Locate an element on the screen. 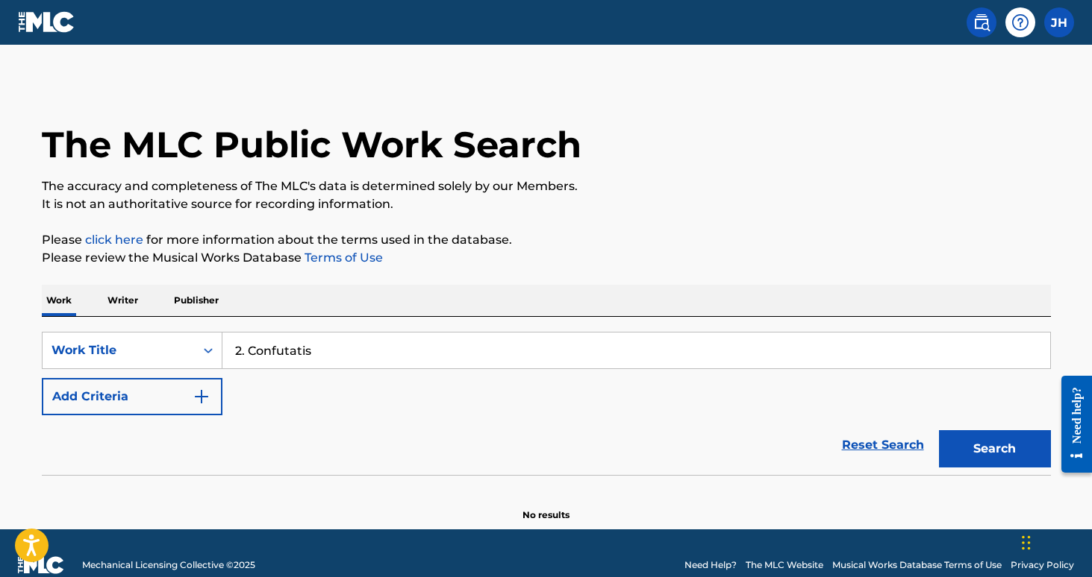  div: Drag is located at coordinates (1026, 543).